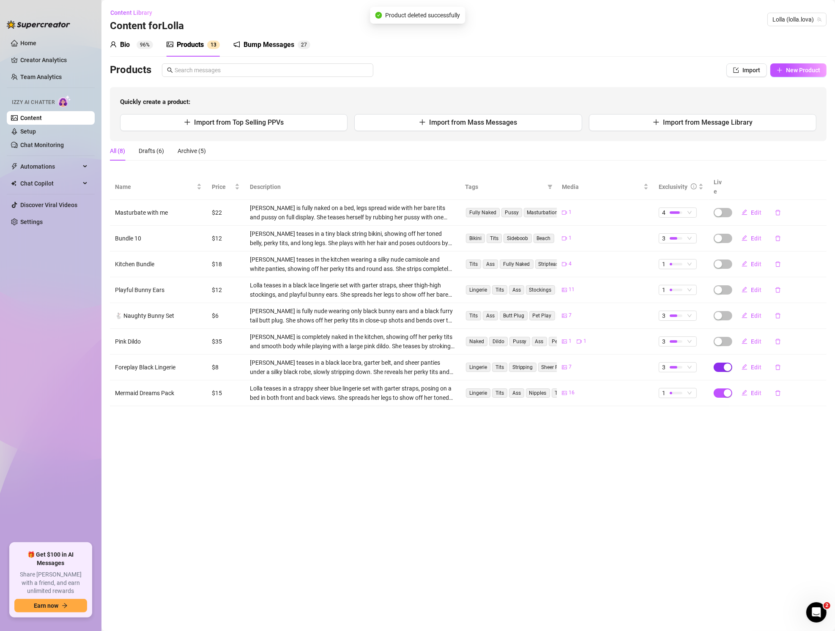 This screenshot has width=835, height=631. What do you see at coordinates (544, 238) in the screenshot?
I see `span: Beach` at bounding box center [544, 238].